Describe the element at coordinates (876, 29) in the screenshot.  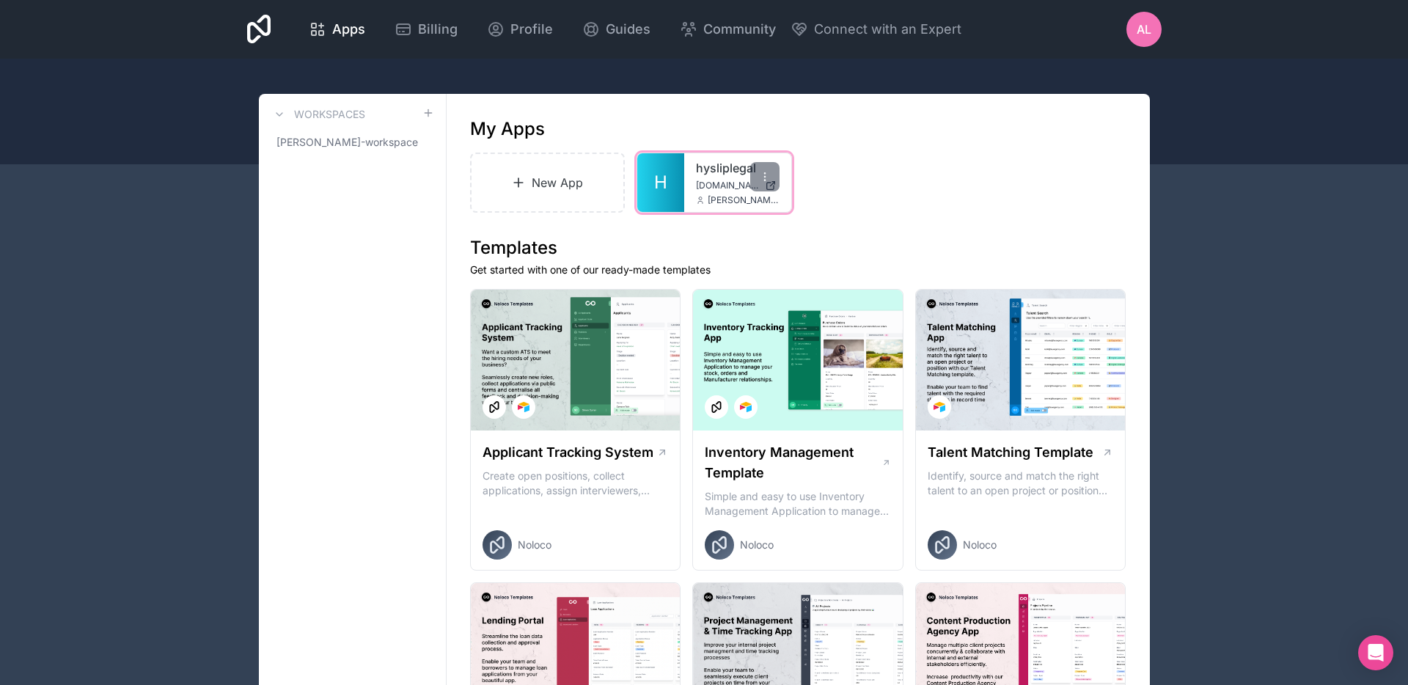
I see `button: Connect with an Expert` at that location.